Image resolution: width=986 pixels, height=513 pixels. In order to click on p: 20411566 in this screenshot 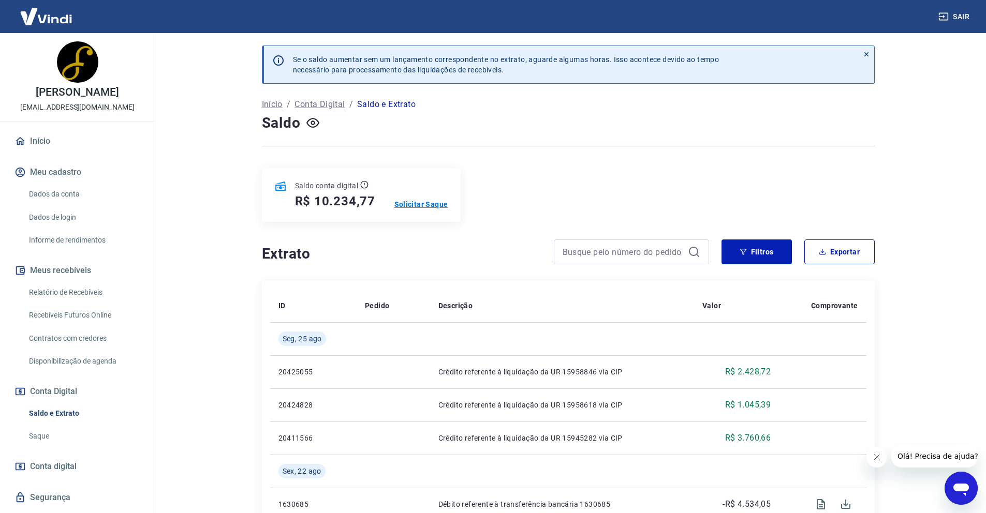, I will do `click(314, 438)`.